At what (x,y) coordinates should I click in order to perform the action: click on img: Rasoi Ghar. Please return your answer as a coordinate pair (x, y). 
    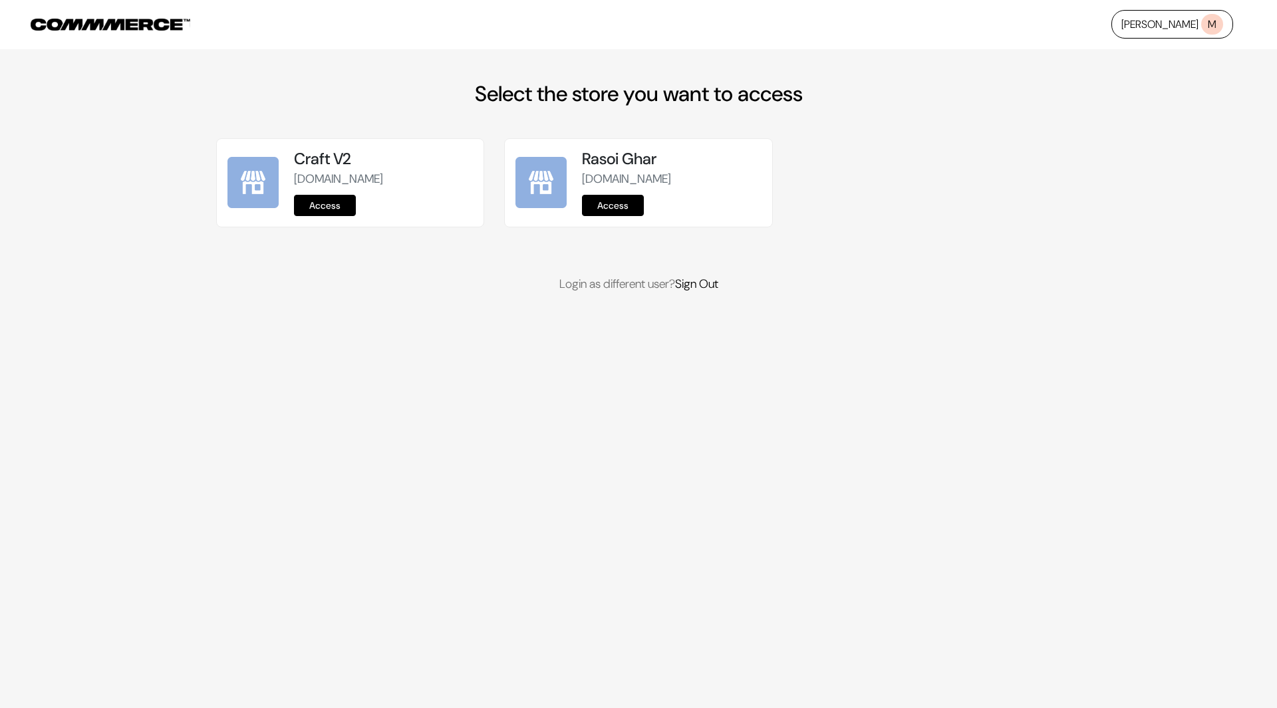
    Looking at the image, I should click on (541, 182).